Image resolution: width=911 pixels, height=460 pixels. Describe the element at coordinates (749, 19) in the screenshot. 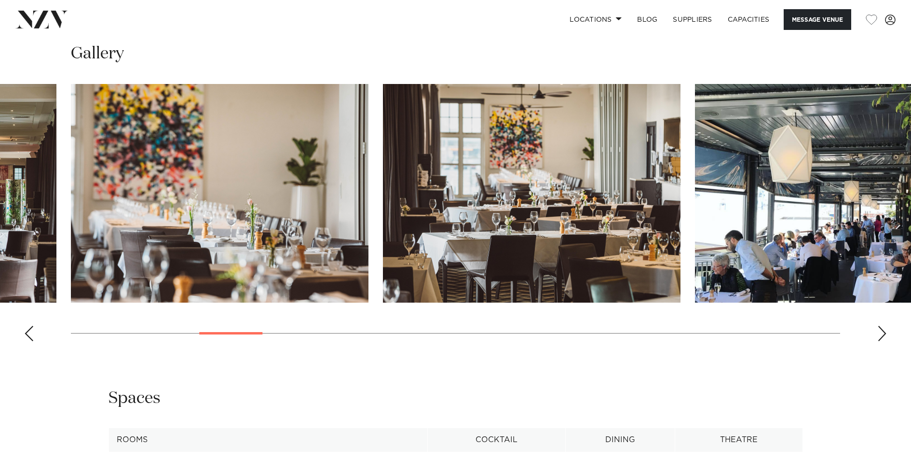

I see `a: Capacities` at that location.